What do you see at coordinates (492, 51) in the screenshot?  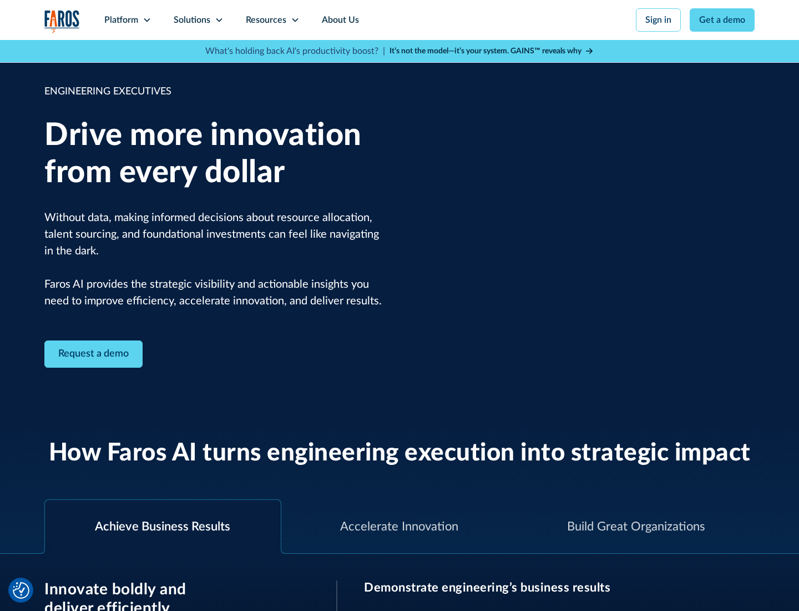 I see `a: It’s not the model—it’s your system. GAINS™ reveals why` at bounding box center [492, 51].